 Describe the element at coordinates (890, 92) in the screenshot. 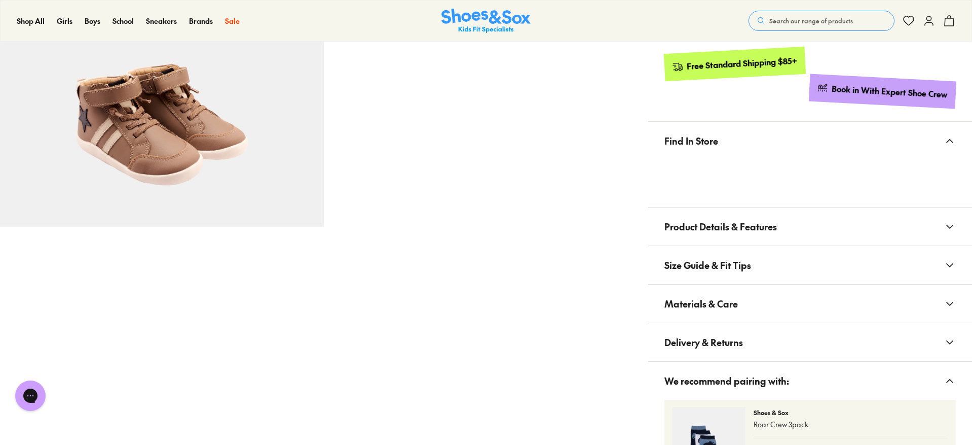

I see `div: Book in With Expert Shoe Crew` at that location.